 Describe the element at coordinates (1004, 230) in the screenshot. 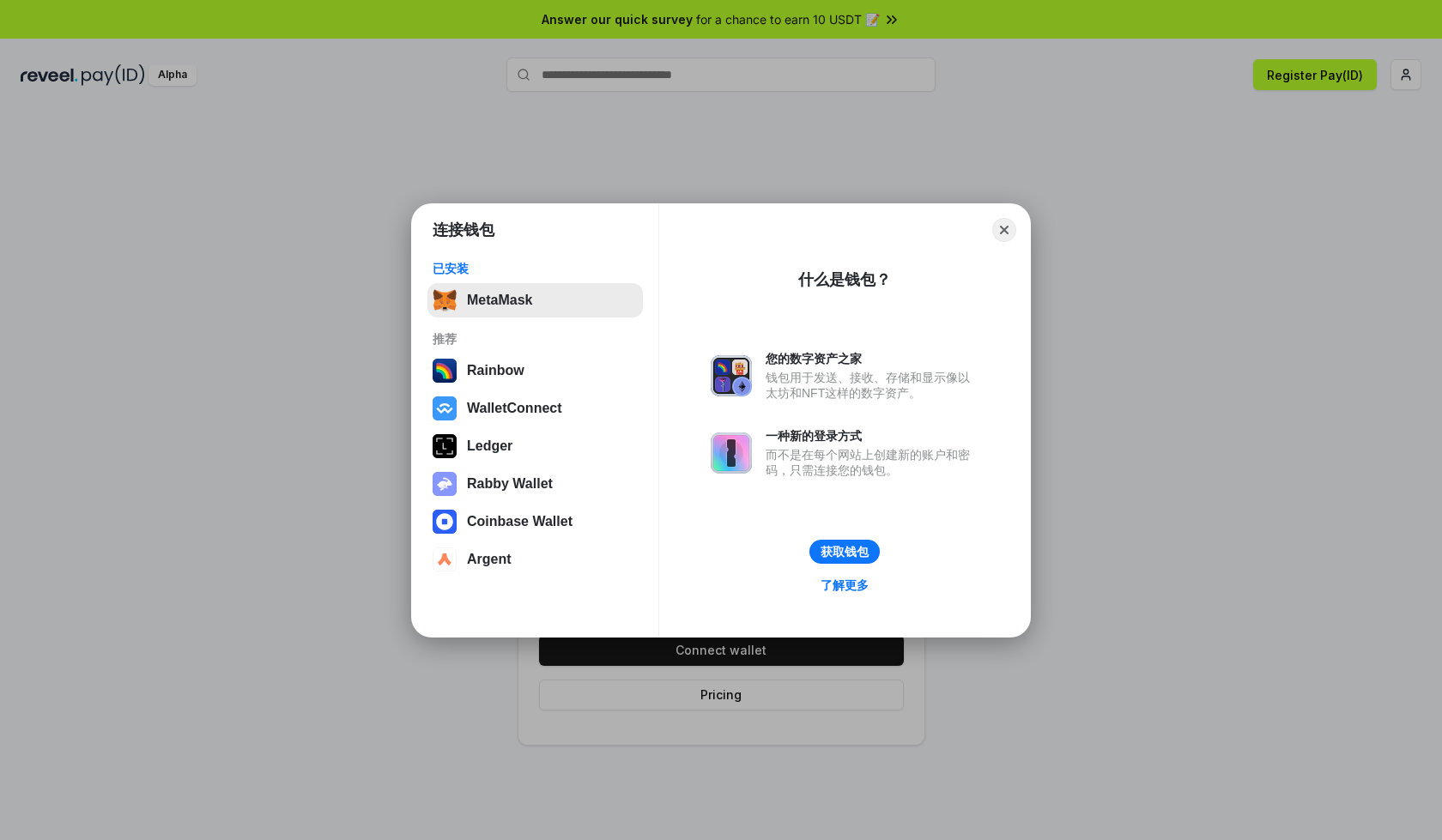

I see `button: Close` at that location.